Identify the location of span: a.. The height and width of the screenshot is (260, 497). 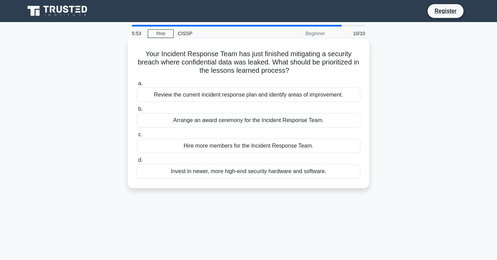
(140, 83).